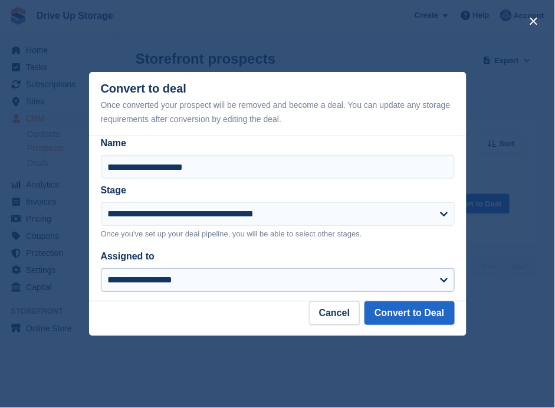  I want to click on label: Assigned to, so click(128, 256).